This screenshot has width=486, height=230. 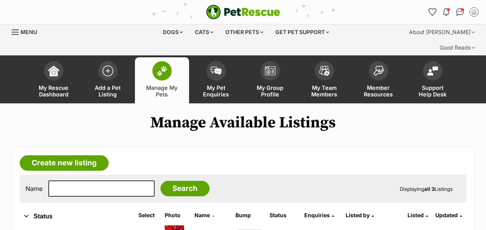 What do you see at coordinates (416, 215) in the screenshot?
I see `span: Listed` at bounding box center [416, 215].